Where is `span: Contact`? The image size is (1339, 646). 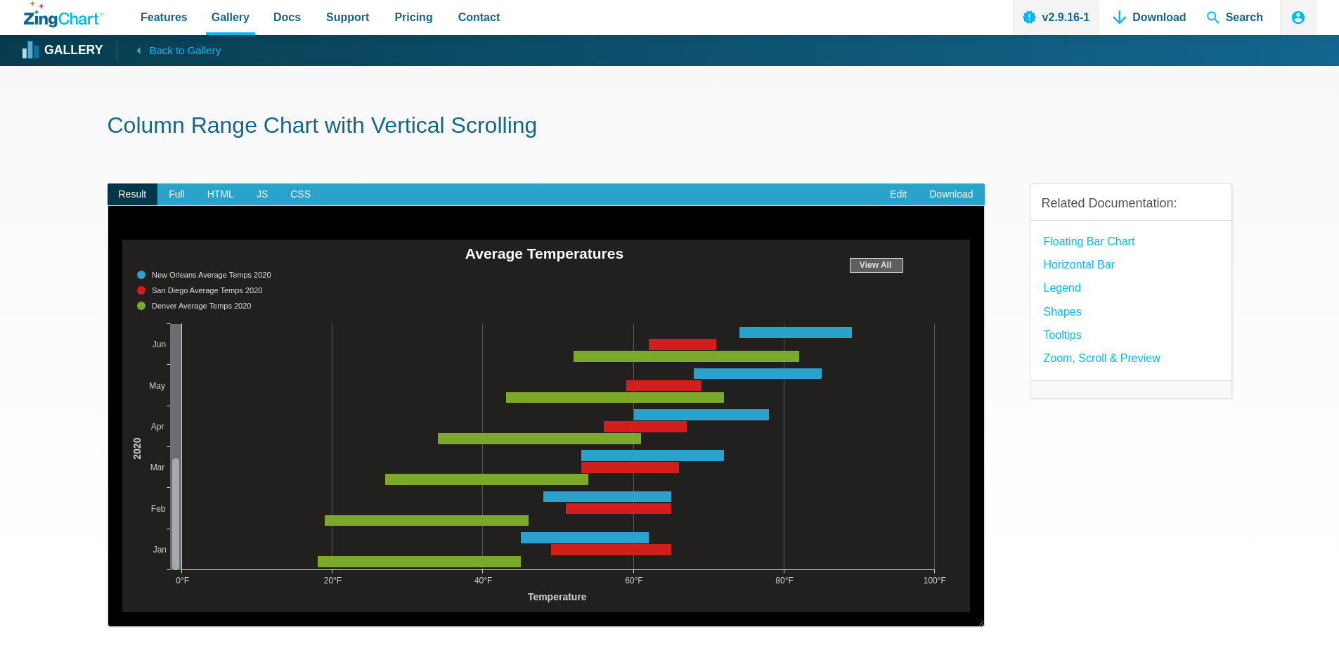
span: Contact is located at coordinates (479, 17).